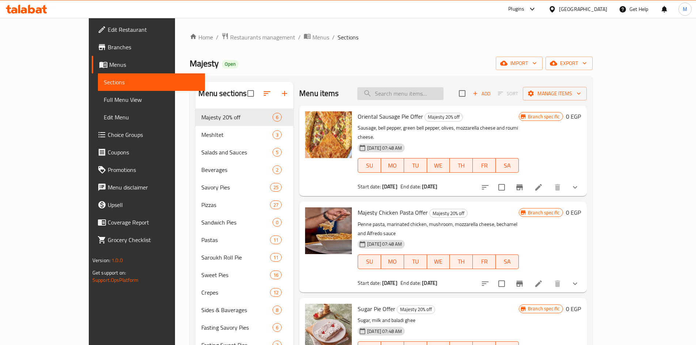  What do you see at coordinates (244, 310) in the screenshot?
I see `div: Sides & Baverages8` at bounding box center [244, 310].